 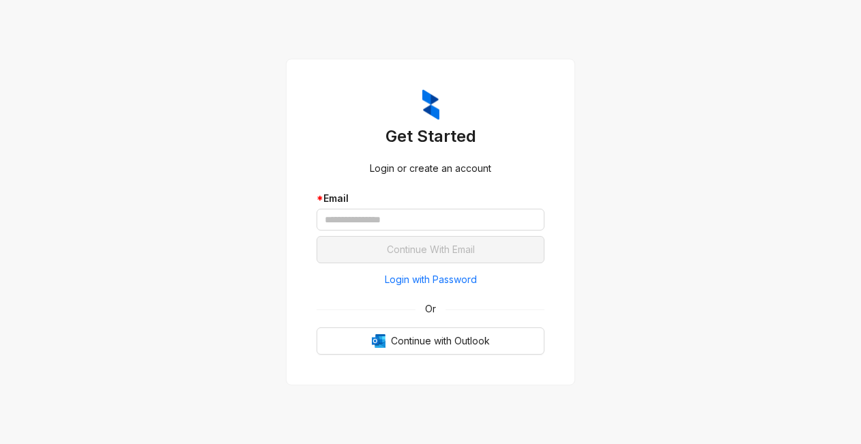 What do you see at coordinates (430, 309) in the screenshot?
I see `span: Or` at bounding box center [430, 309].